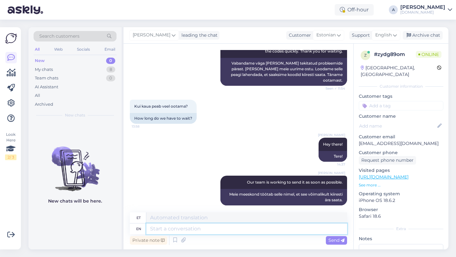 This screenshot has width=456, height=257. Describe the element at coordinates (333, 144) in the screenshot. I see `span: Hey there!` at that location.